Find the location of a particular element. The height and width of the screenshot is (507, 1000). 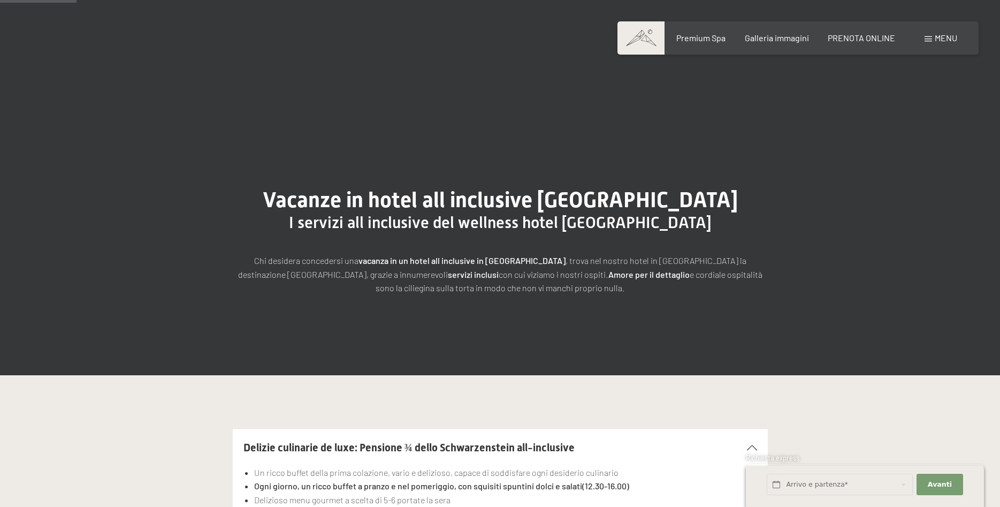

strong: Amore per il dettaglio is located at coordinates (649, 274).